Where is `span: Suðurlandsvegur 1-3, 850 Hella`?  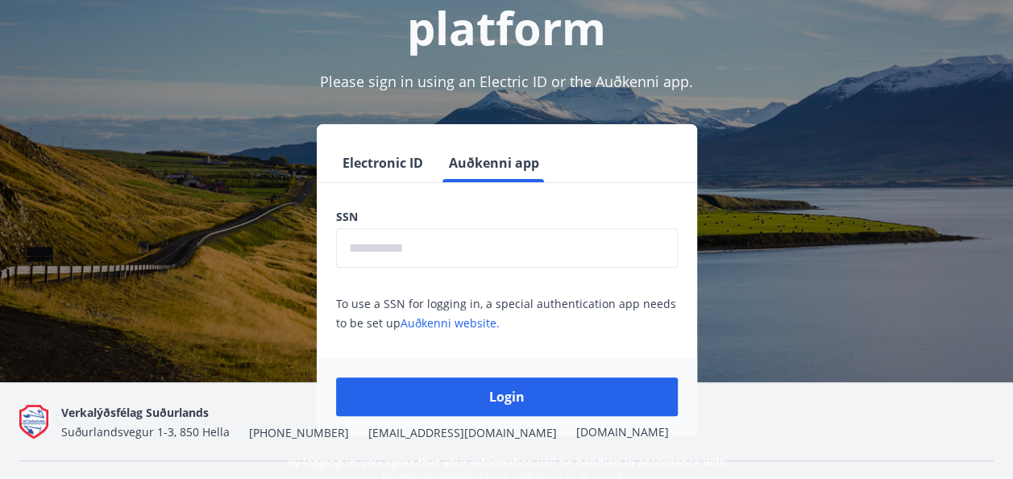
span: Suðurlandsvegur 1-3, 850 Hella is located at coordinates (145, 431).